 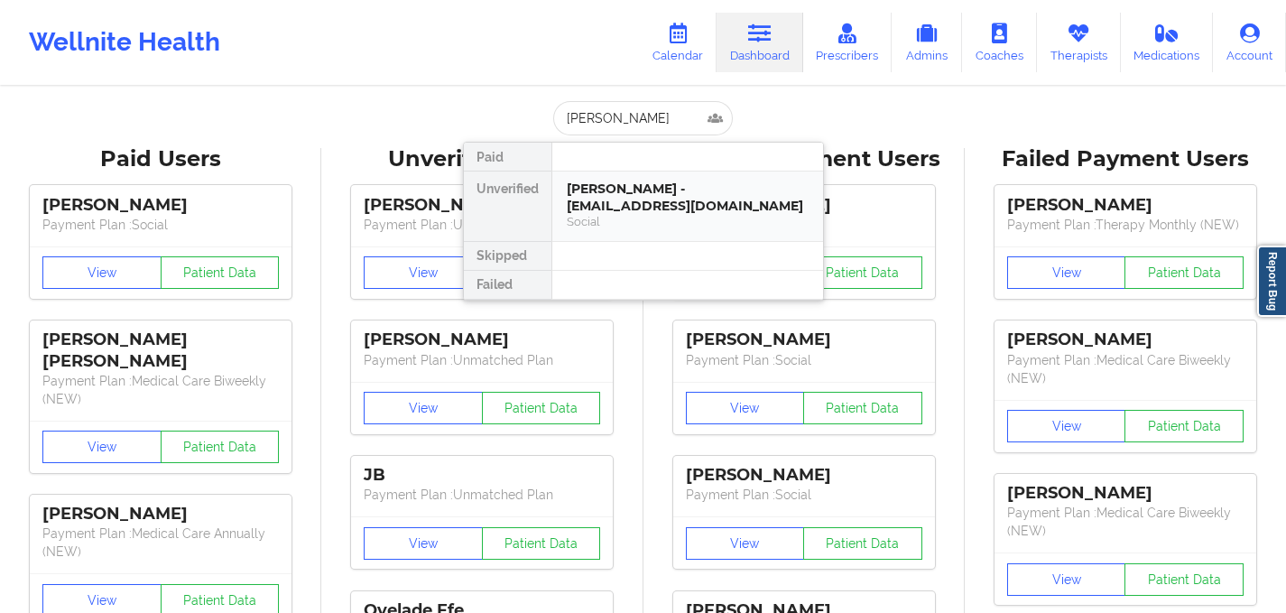 I want to click on a: Therapists, so click(x=1078, y=42).